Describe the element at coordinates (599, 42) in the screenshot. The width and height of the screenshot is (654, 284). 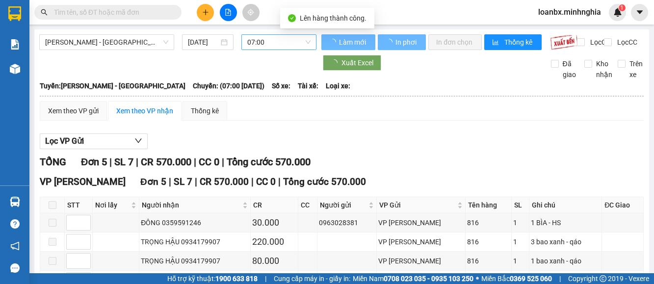
I see `span: Lọc CR` at that location.